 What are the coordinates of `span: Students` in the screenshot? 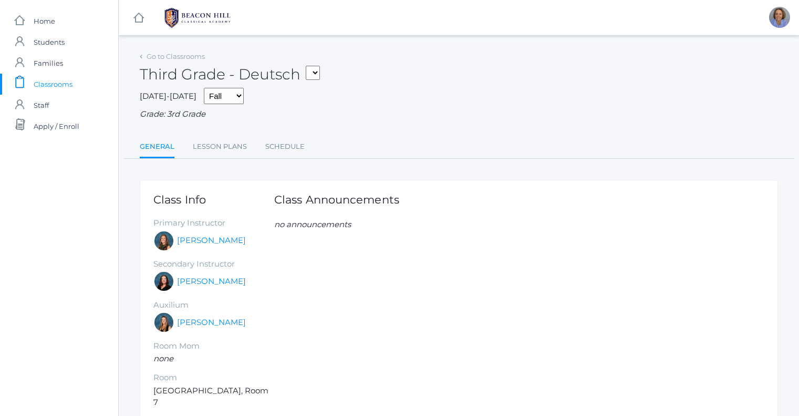 It's located at (49, 42).